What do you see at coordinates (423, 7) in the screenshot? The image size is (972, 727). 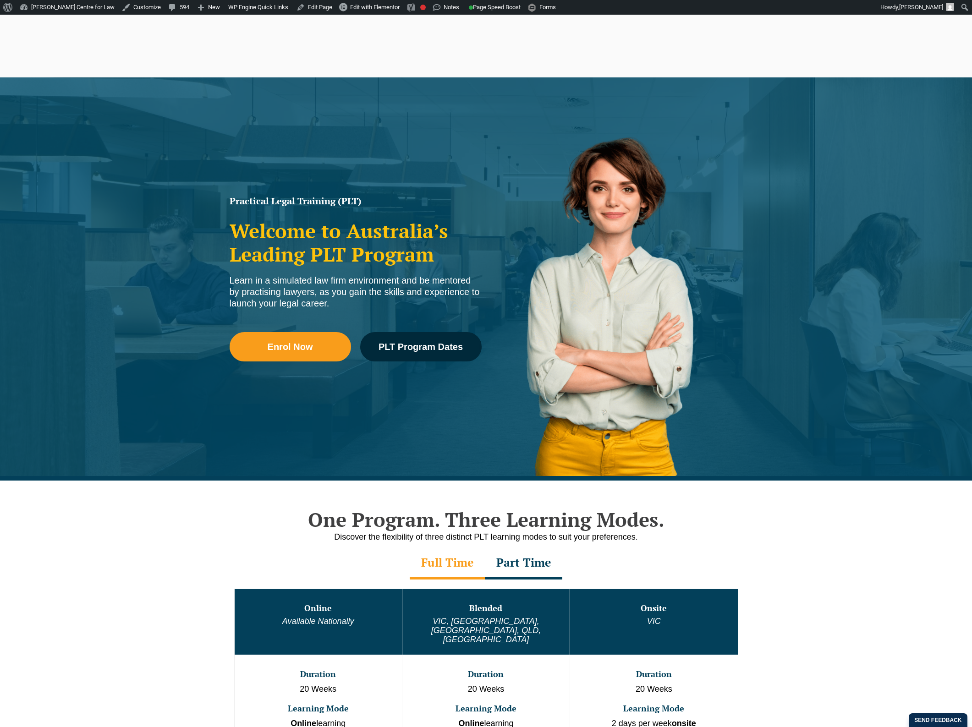 I see `div: Focus keyphrase not set` at bounding box center [423, 7].